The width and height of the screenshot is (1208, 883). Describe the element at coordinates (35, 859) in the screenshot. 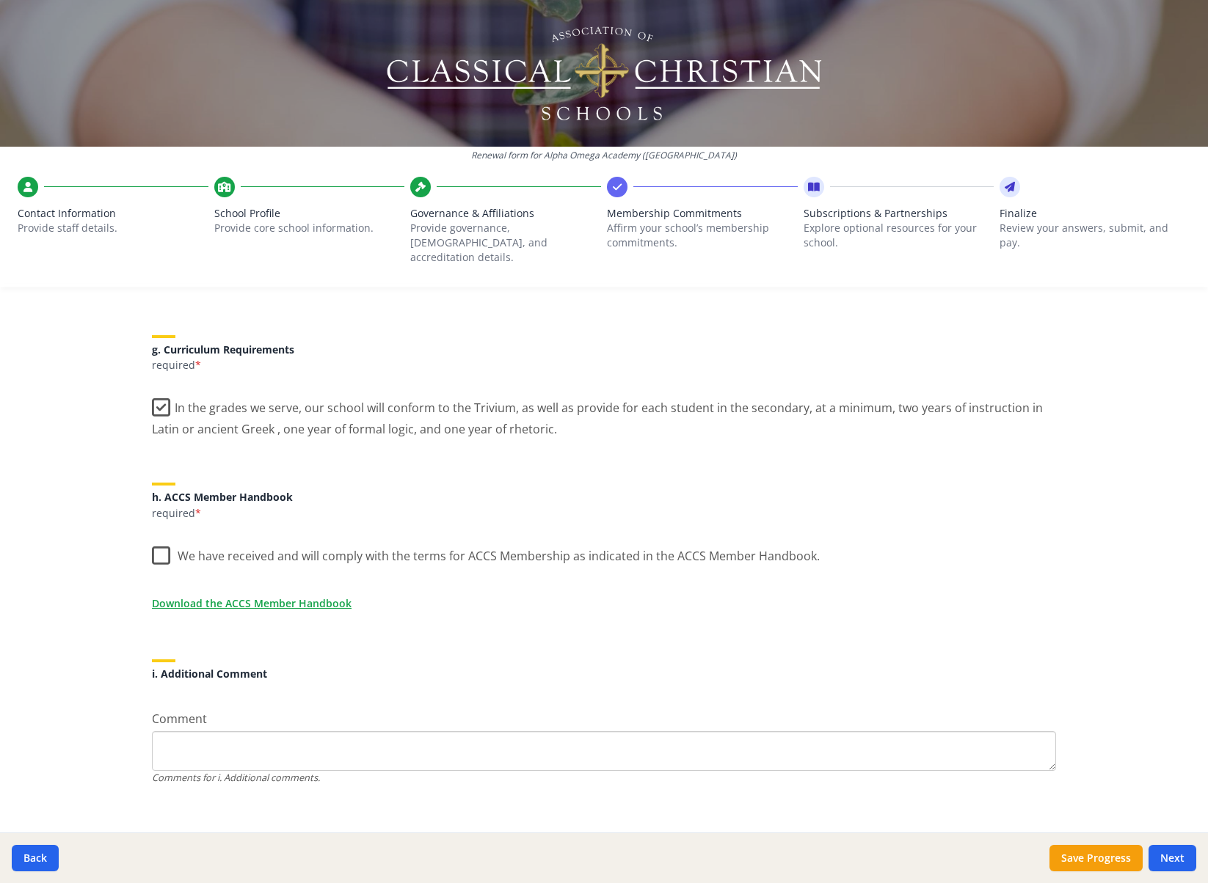

I see `button: Back` at that location.